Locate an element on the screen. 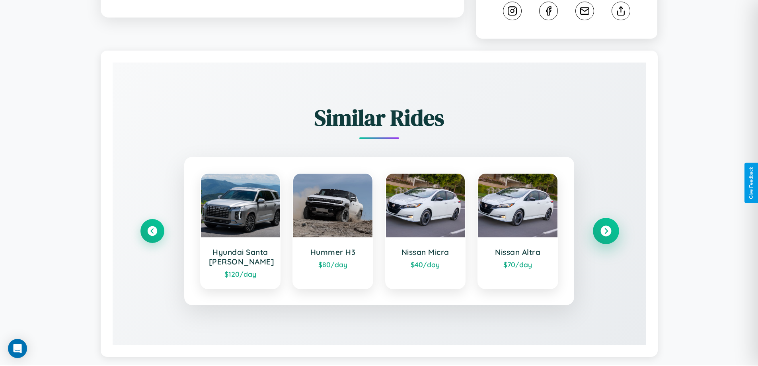  div: $ 70 /day is located at coordinates (518, 264).